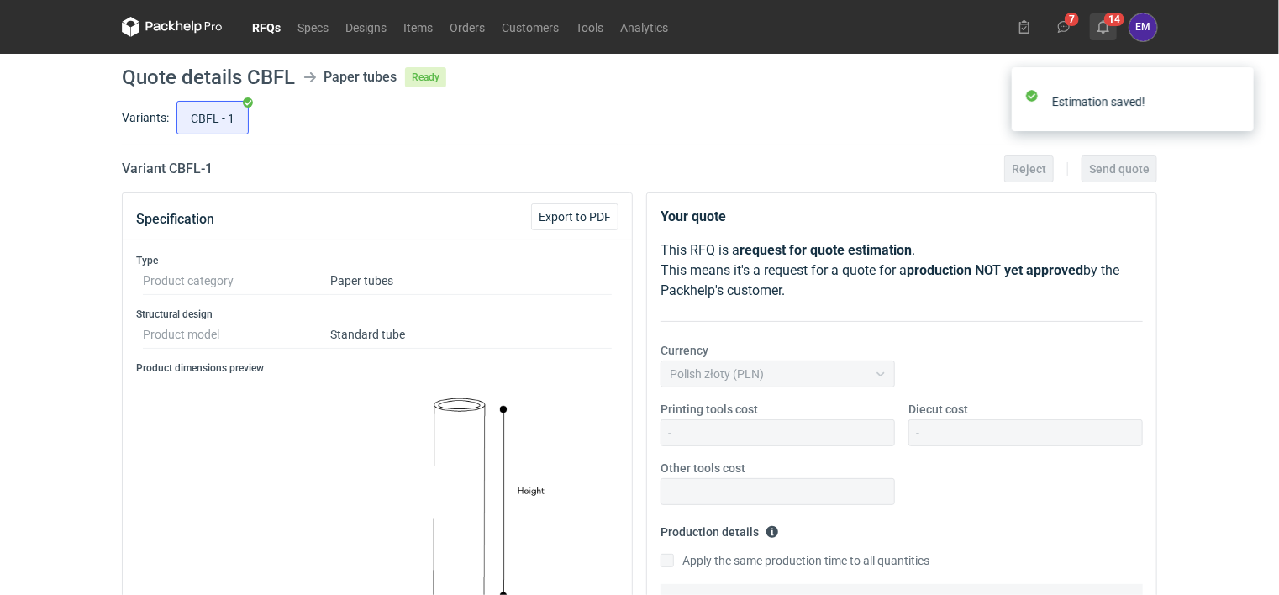 This screenshot has width=1279, height=595. I want to click on dt: Product category, so click(236, 281).